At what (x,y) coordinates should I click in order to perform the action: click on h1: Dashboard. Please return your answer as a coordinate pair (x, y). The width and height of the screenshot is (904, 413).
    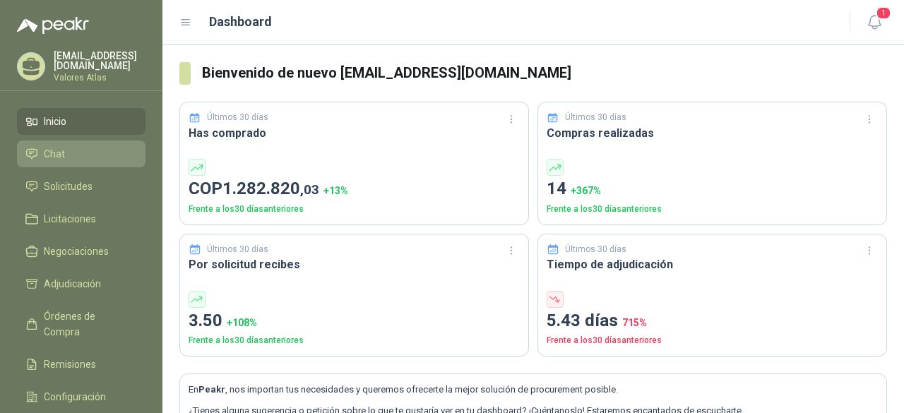
    Looking at the image, I should click on (240, 22).